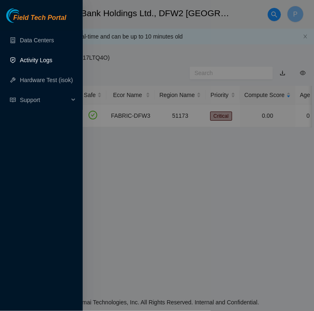 The image size is (314, 311). I want to click on a: Activity Logs, so click(36, 60).